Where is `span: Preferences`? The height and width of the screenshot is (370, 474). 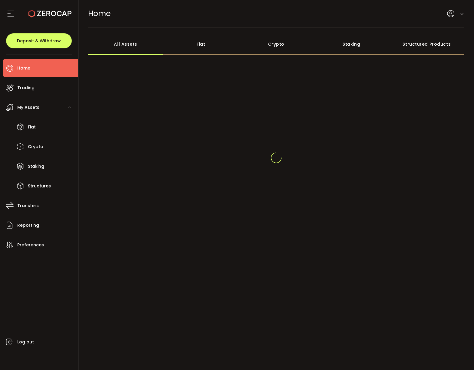 span: Preferences is located at coordinates (31, 245).